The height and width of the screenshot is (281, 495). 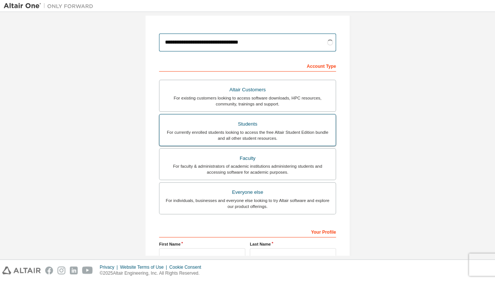 What do you see at coordinates (247, 204) in the screenshot?
I see `div: For individuals, businesses and everyone else looking to try Altair software and explore our prod...` at bounding box center [247, 204].